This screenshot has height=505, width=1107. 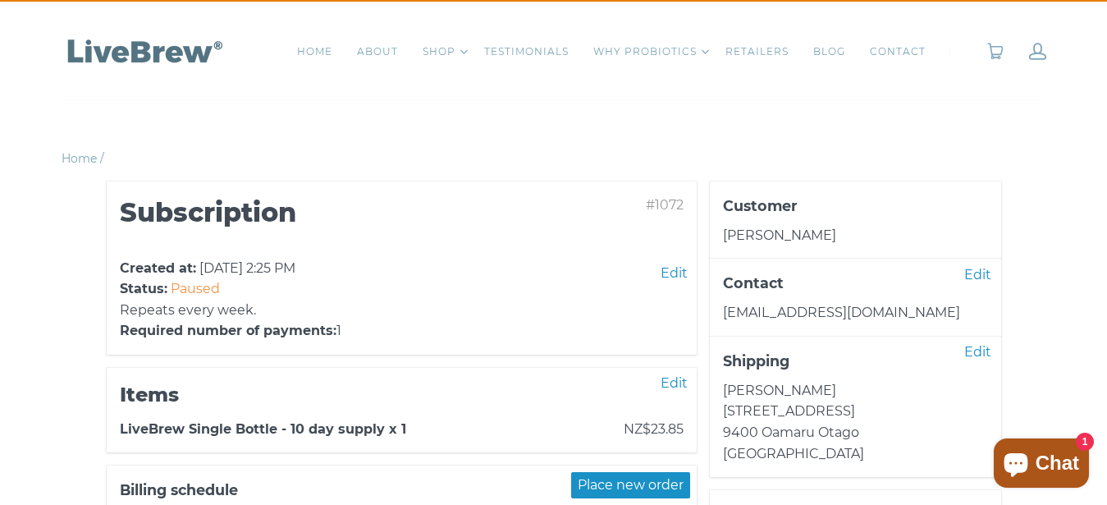 What do you see at coordinates (167, 309) in the screenshot?
I see `span: Repeats every` at bounding box center [167, 309].